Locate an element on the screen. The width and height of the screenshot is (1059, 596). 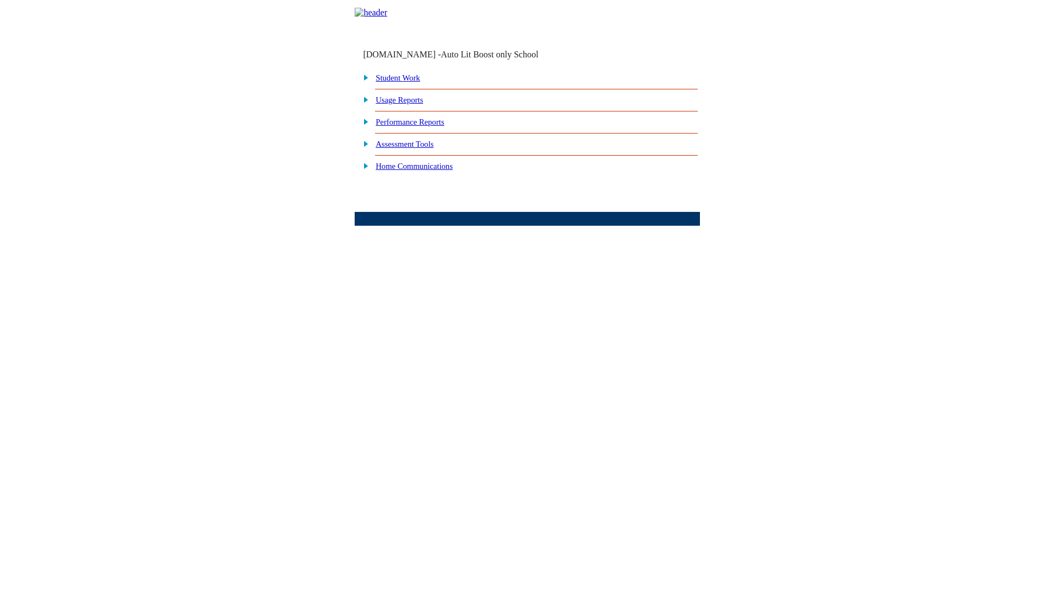
a: Home Communications is located at coordinates (414, 166).